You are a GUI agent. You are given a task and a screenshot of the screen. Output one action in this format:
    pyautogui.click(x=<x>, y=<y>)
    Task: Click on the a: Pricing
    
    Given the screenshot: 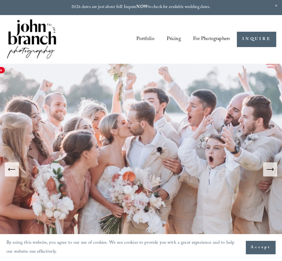 What is the action you would take?
    pyautogui.click(x=174, y=39)
    